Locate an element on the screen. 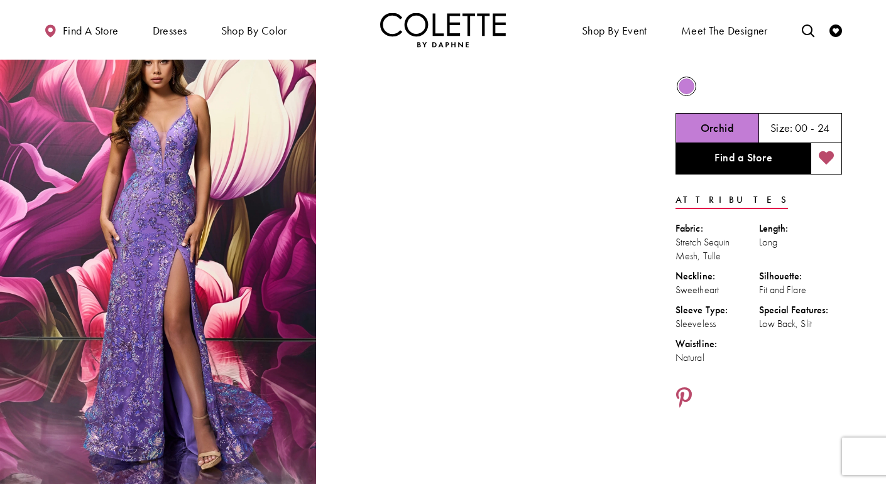 The width and height of the screenshot is (886, 484). a: Attributes is located at coordinates (731, 200).